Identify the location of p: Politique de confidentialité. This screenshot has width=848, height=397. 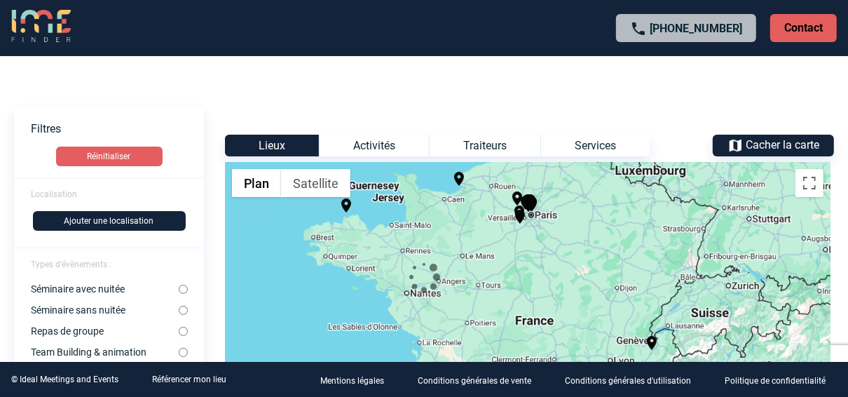
(776, 381).